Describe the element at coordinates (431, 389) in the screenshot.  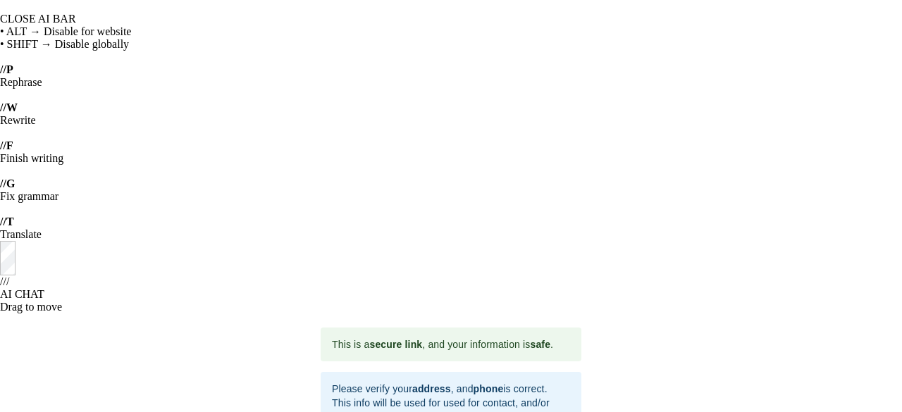
I see `b: address` at that location.